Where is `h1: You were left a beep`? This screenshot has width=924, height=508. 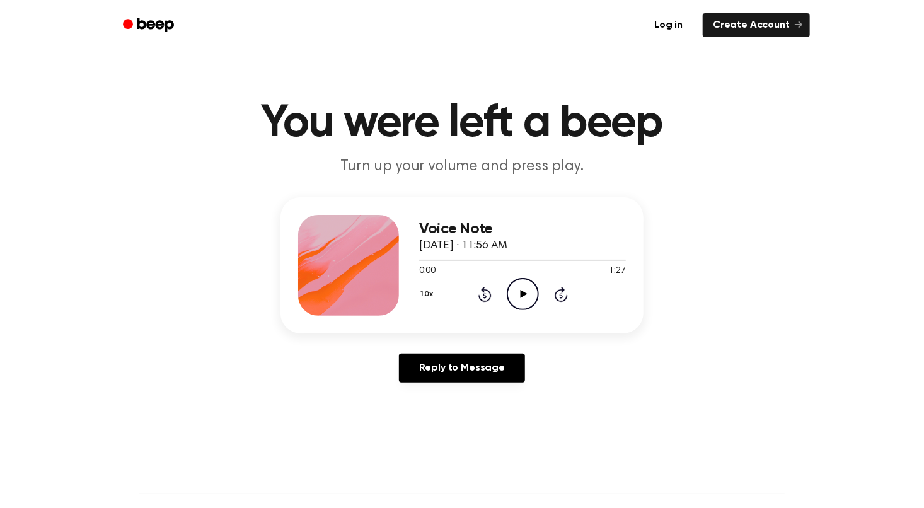
h1: You were left a beep is located at coordinates (462, 124).